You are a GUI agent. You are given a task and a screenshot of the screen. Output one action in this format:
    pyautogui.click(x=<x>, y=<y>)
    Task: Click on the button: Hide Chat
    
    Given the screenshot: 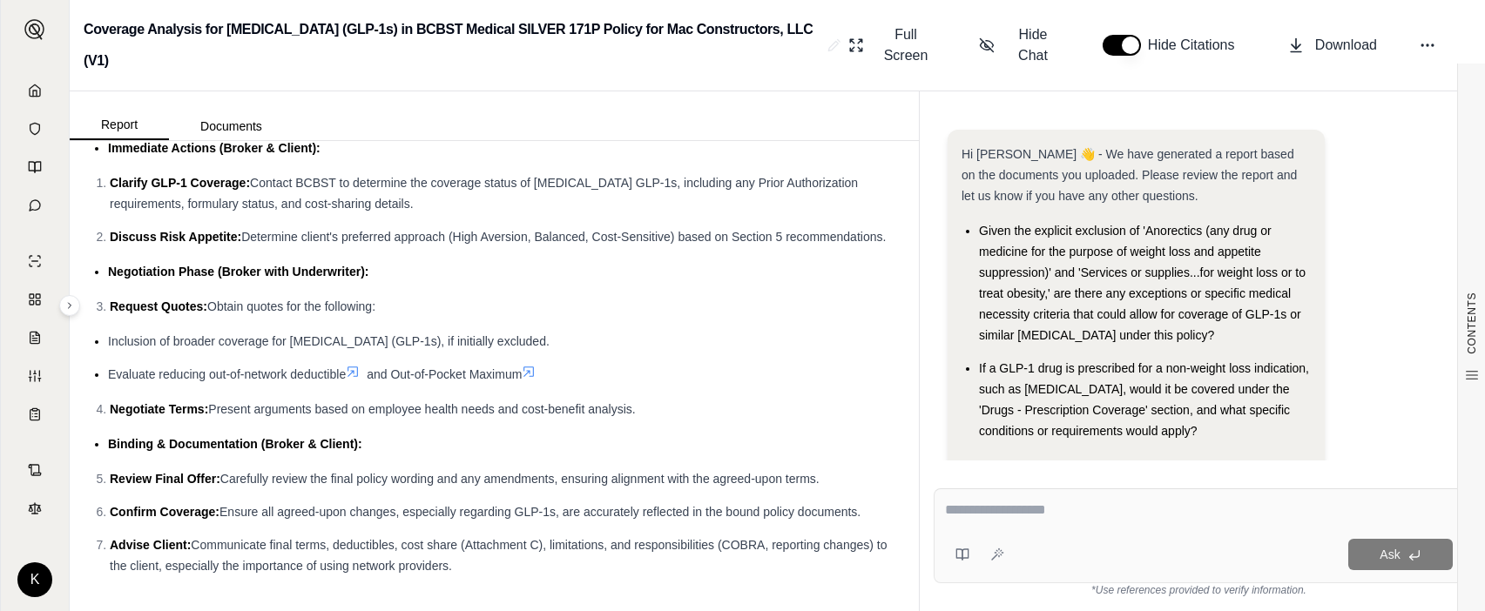 What is the action you would take?
    pyautogui.click(x=1020, y=45)
    